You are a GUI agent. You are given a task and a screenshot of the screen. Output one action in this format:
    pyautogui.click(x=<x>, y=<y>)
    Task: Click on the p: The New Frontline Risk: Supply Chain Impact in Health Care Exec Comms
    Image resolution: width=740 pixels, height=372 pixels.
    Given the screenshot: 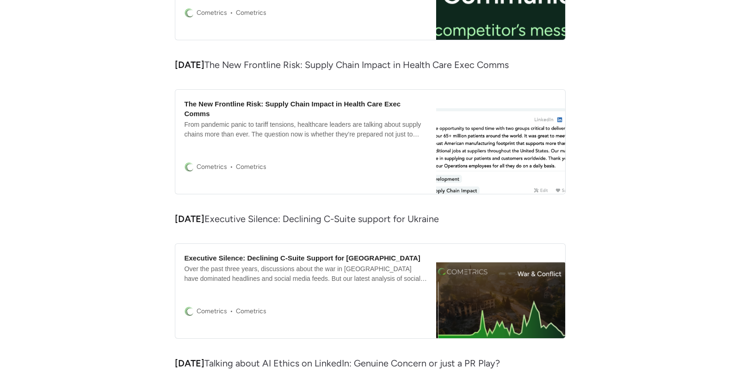 What is the action you would take?
    pyautogui.click(x=370, y=65)
    